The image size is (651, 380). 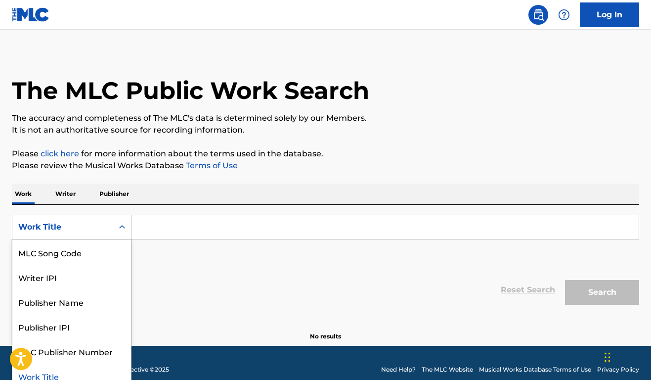 What do you see at coordinates (114, 194) in the screenshot?
I see `p: Publisher` at bounding box center [114, 194].